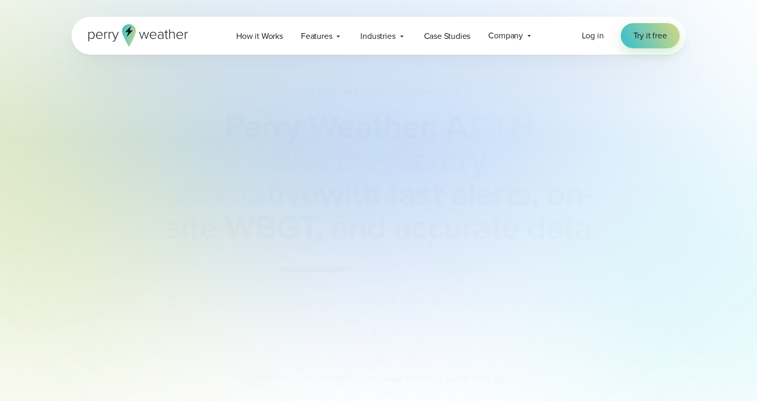  What do you see at coordinates (378, 36) in the screenshot?
I see `span: Industries` at bounding box center [378, 36].